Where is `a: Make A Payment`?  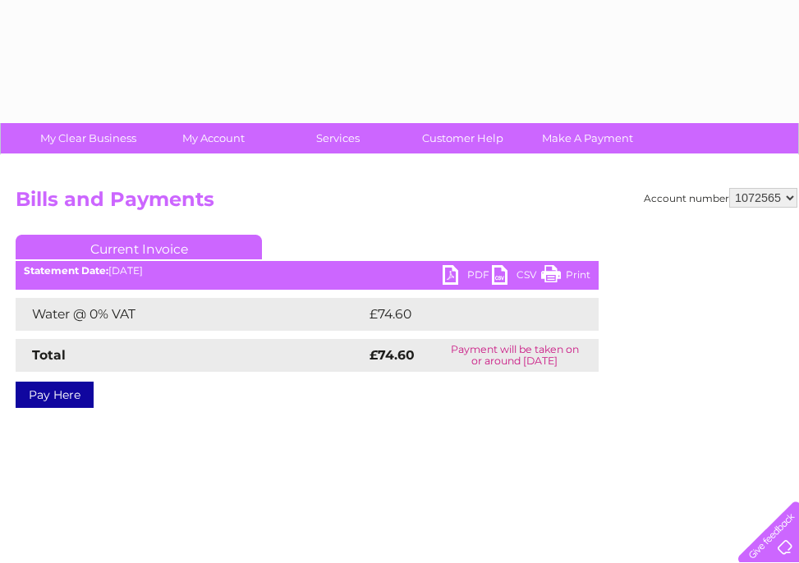
a: Make A Payment is located at coordinates (587, 138).